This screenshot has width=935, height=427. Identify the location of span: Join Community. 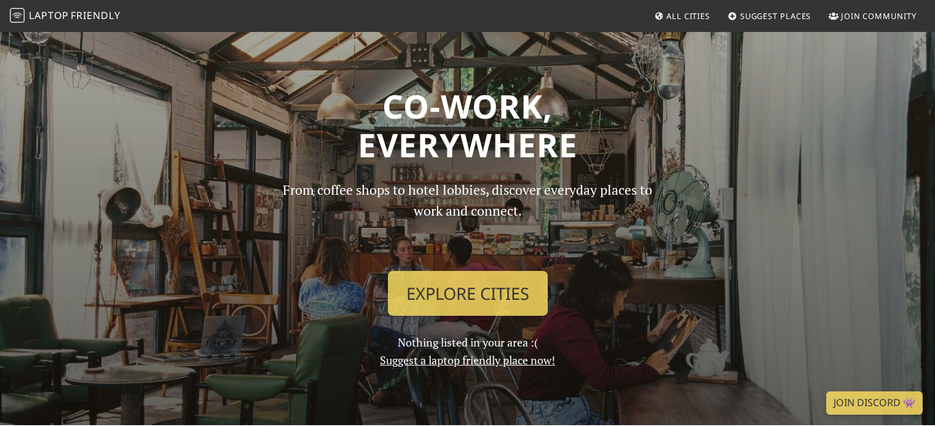
(878, 16).